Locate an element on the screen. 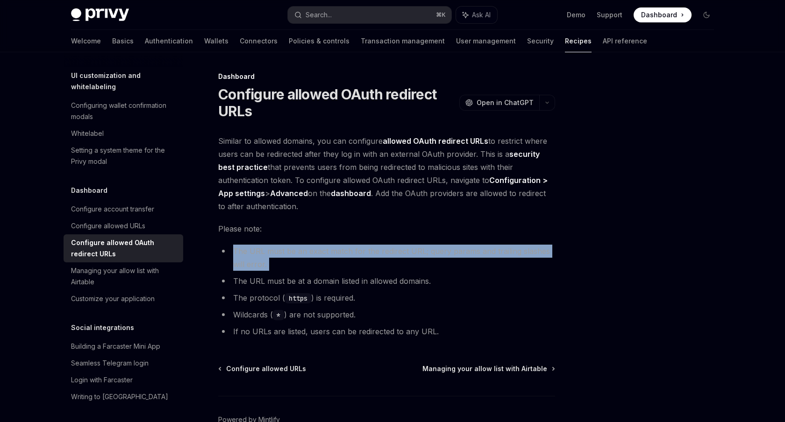  a: Setting a system theme for the Privy modal is located at coordinates (123, 156).